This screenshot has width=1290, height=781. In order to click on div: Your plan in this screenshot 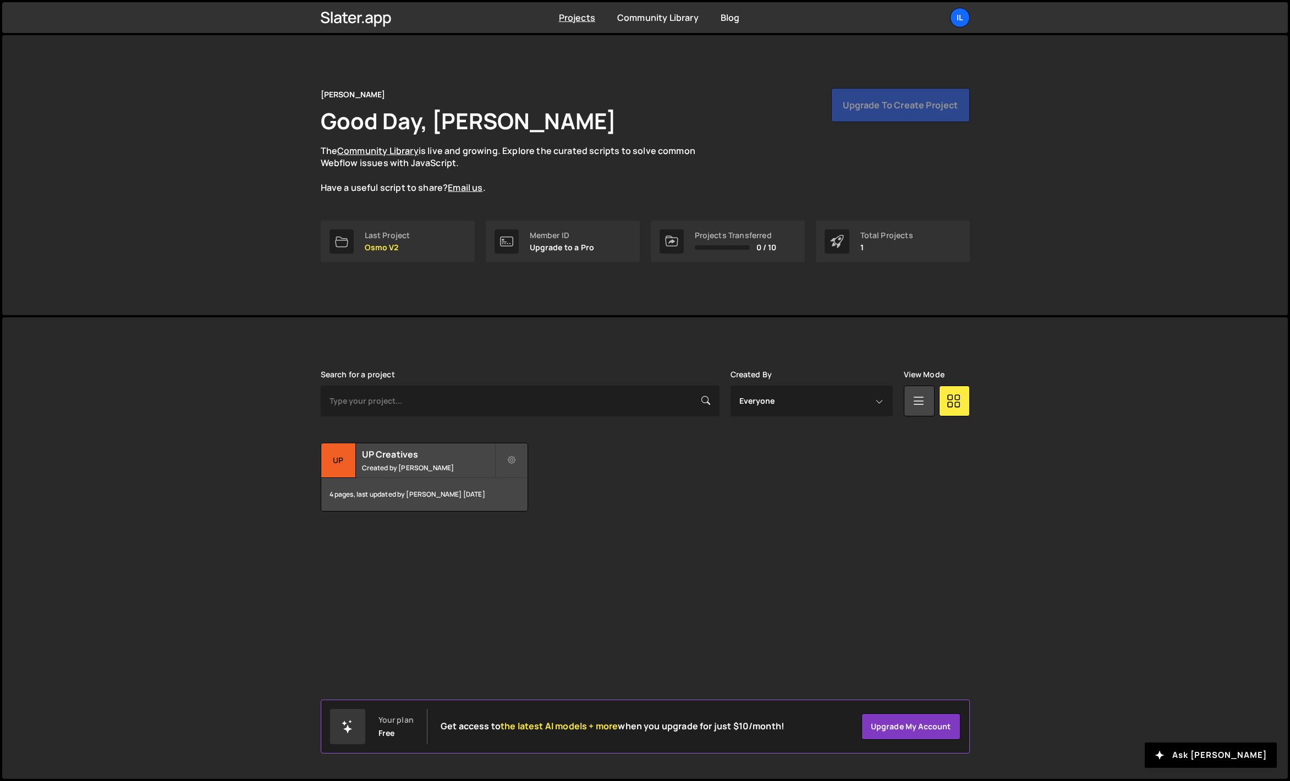, I will do `click(396, 720)`.